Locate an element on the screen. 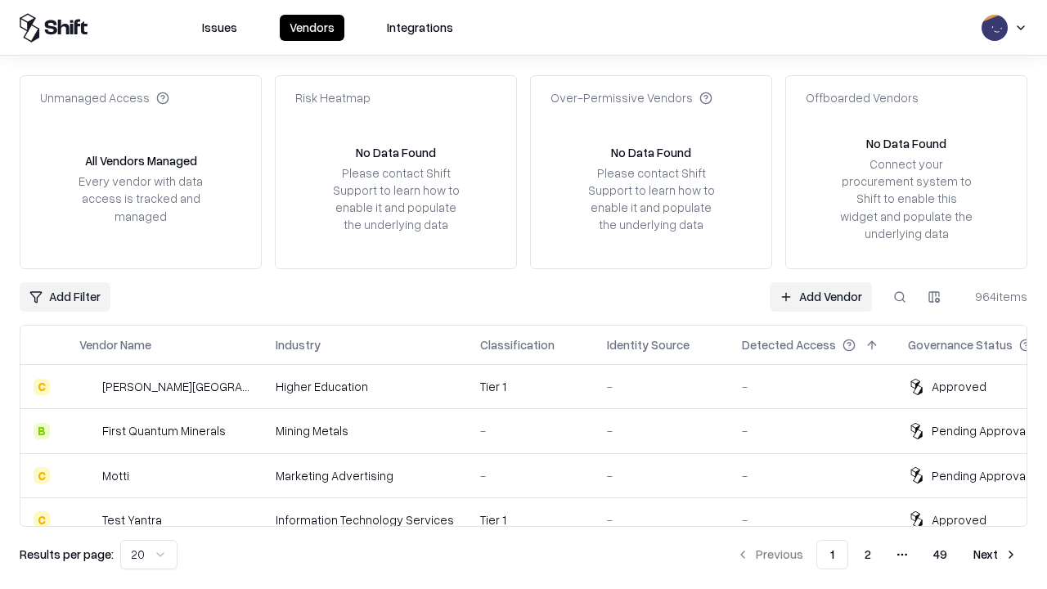 This screenshot has height=589, width=1047. nav: pagination is located at coordinates (877, 554).